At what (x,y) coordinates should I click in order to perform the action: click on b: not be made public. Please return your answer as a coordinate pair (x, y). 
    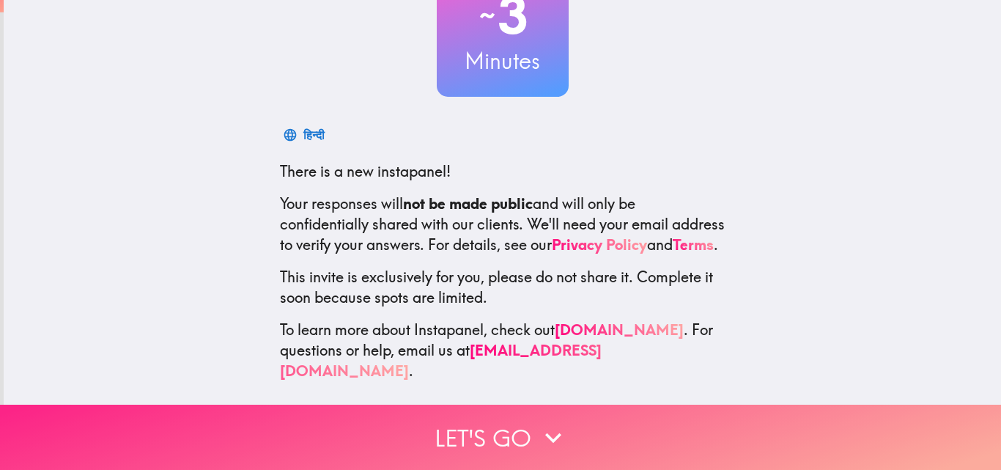
    Looking at the image, I should click on (468, 203).